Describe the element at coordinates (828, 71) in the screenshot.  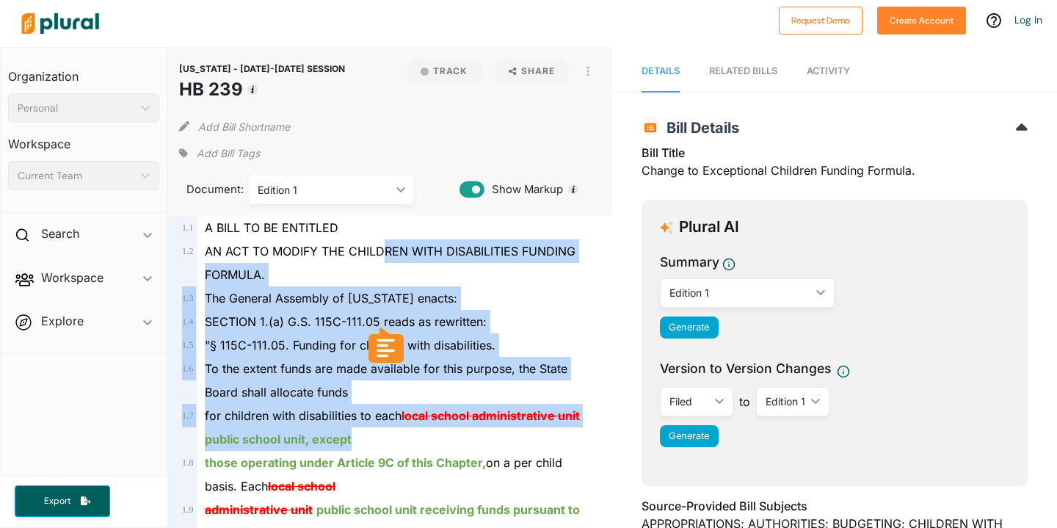
I see `a: Activity` at that location.